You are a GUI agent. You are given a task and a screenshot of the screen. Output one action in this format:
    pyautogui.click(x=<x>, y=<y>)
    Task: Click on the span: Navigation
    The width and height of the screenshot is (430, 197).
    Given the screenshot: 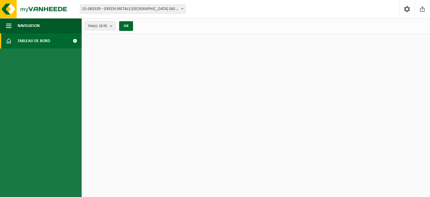 What is the action you would take?
    pyautogui.click(x=28, y=26)
    